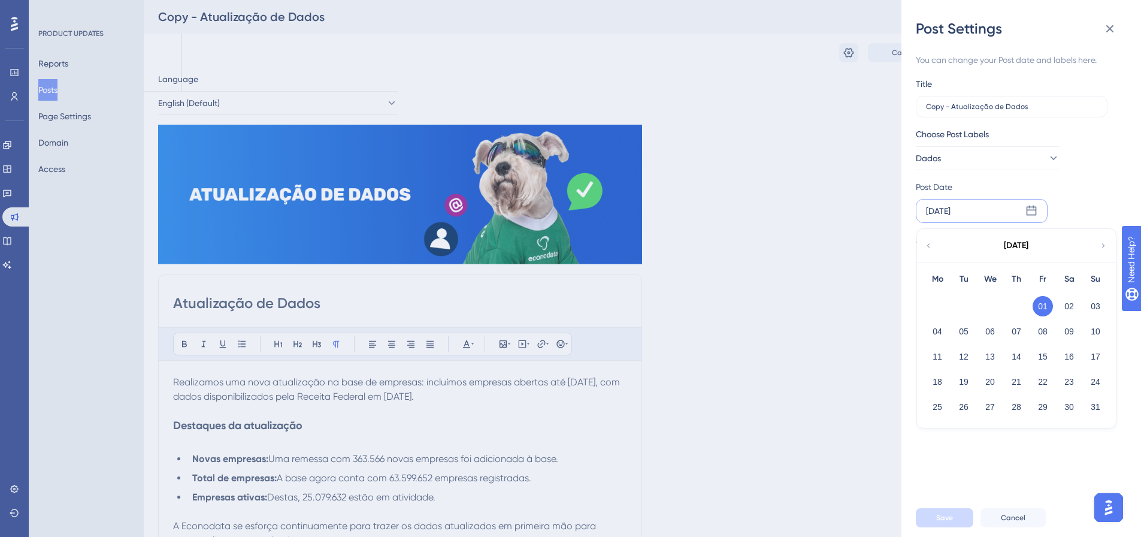  I want to click on button: 28, so click(1017, 407).